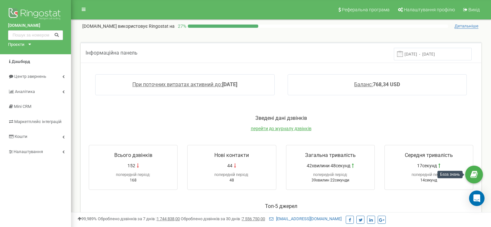  I want to click on span: 168, so click(133, 180).